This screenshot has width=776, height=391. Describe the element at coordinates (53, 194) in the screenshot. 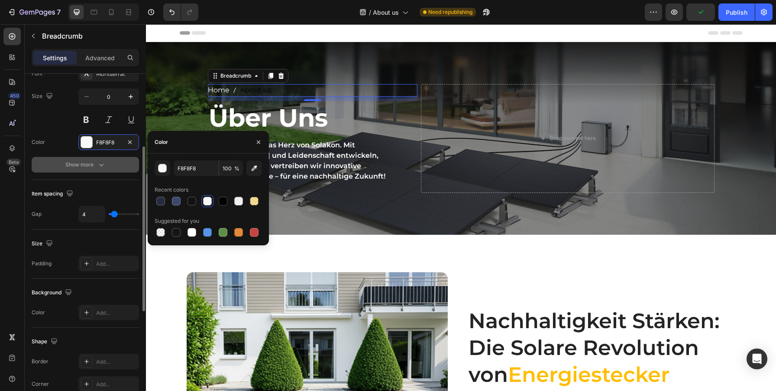

I see `div: Item spacing` at that location.